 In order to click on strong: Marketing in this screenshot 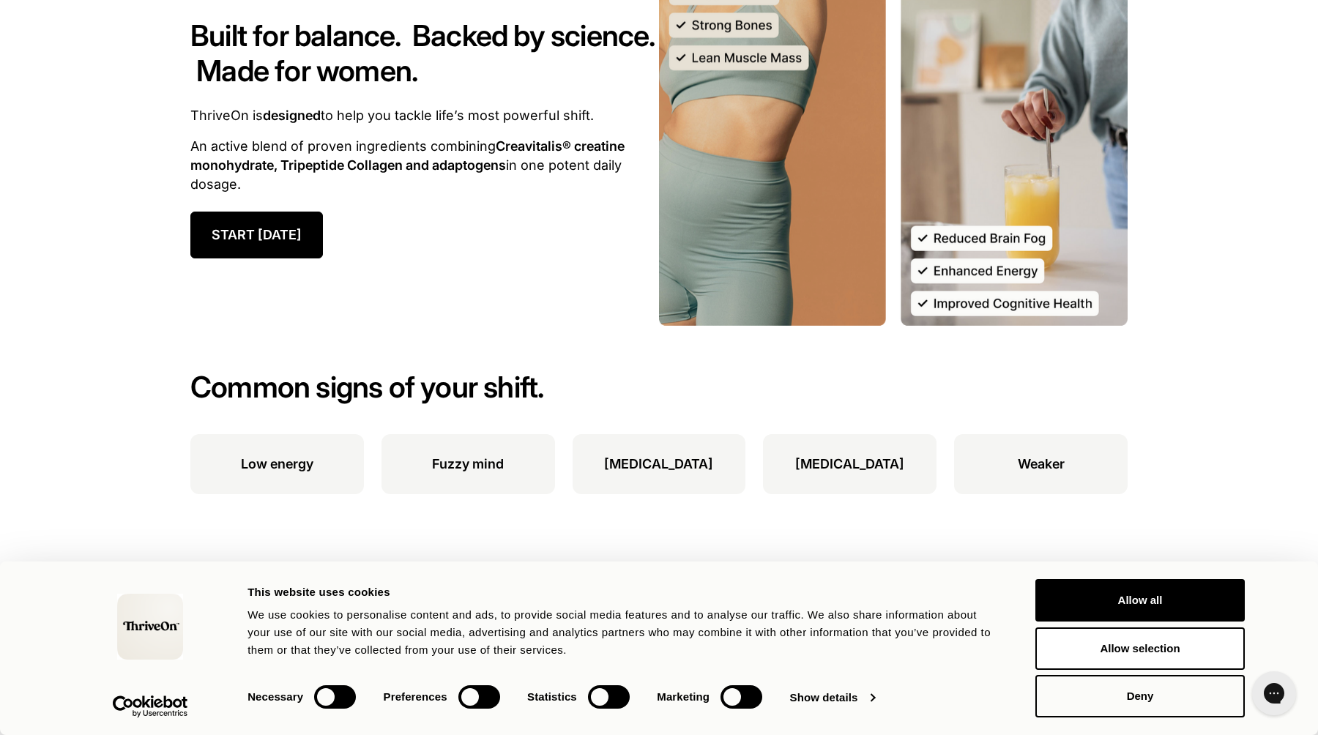, I will do `click(683, 696)`.